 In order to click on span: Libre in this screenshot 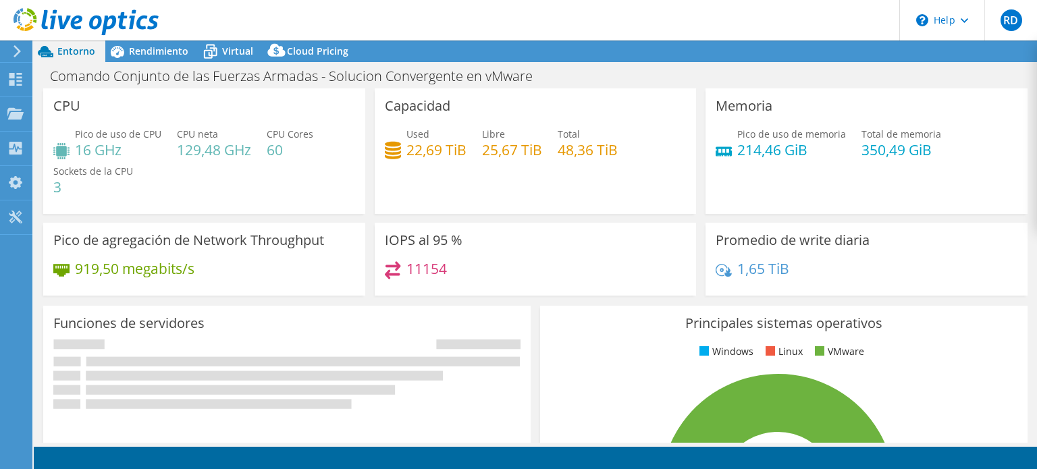, I will do `click(494, 134)`.